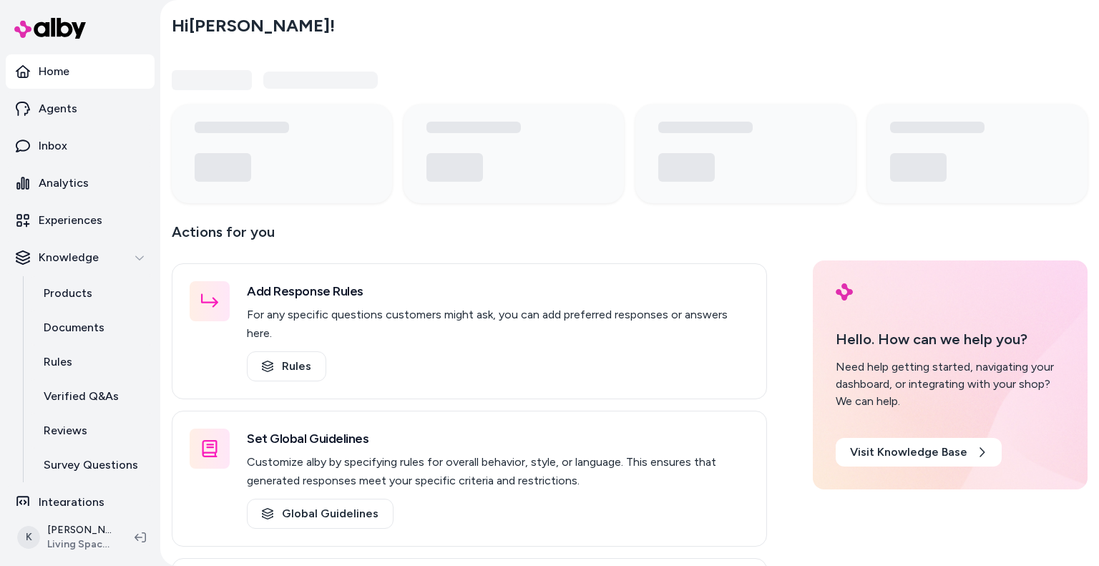 The image size is (1099, 566). Describe the element at coordinates (498, 324) in the screenshot. I see `p: For any specific questions customers might ask, you can add preferred responses or answers here.` at that location.